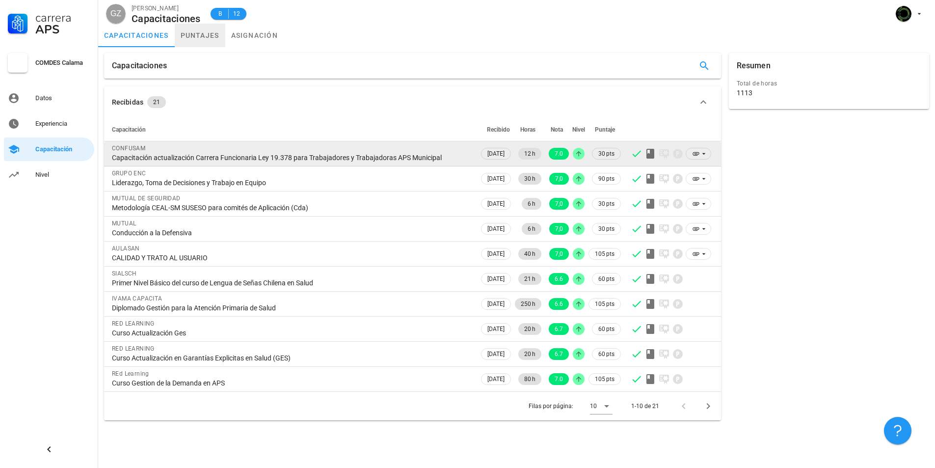  I want to click on button: Página siguiente, so click(708, 406).